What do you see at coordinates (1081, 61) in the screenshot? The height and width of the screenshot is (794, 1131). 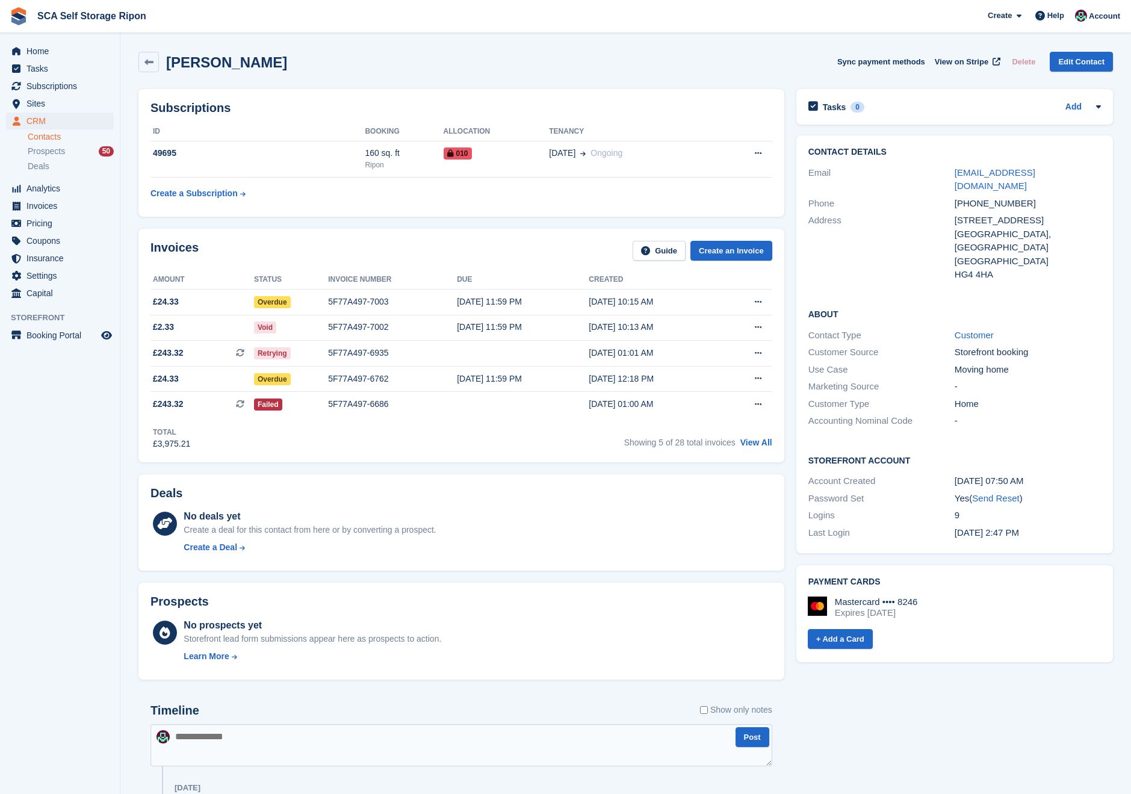 I see `a: Edit Contact` at bounding box center [1081, 61].